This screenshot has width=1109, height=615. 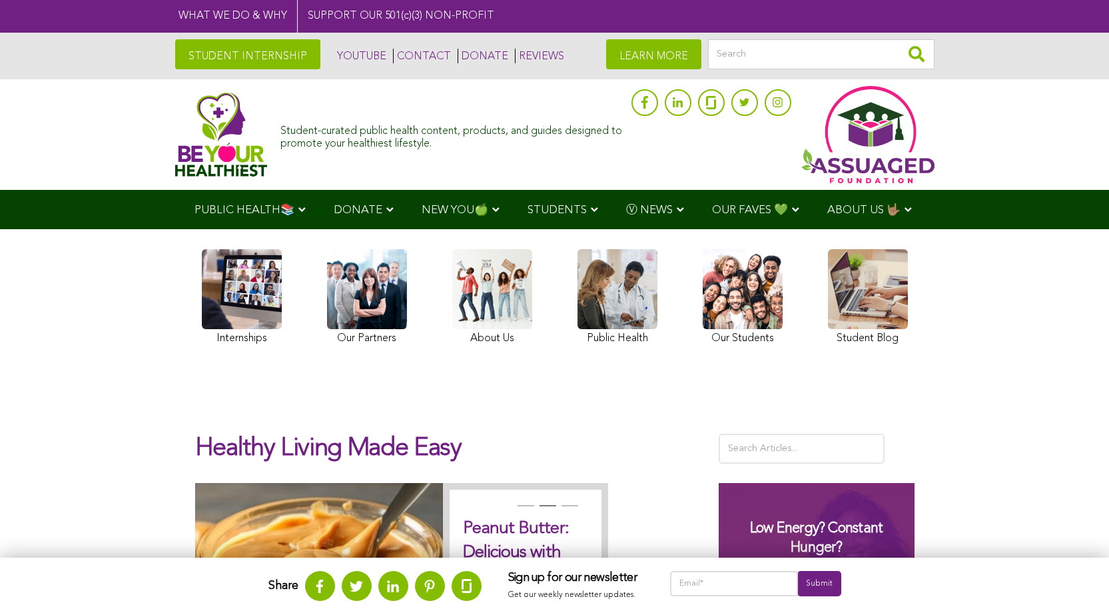 I want to click on h3: Low Energy? Constant Hunger?, so click(x=816, y=537).